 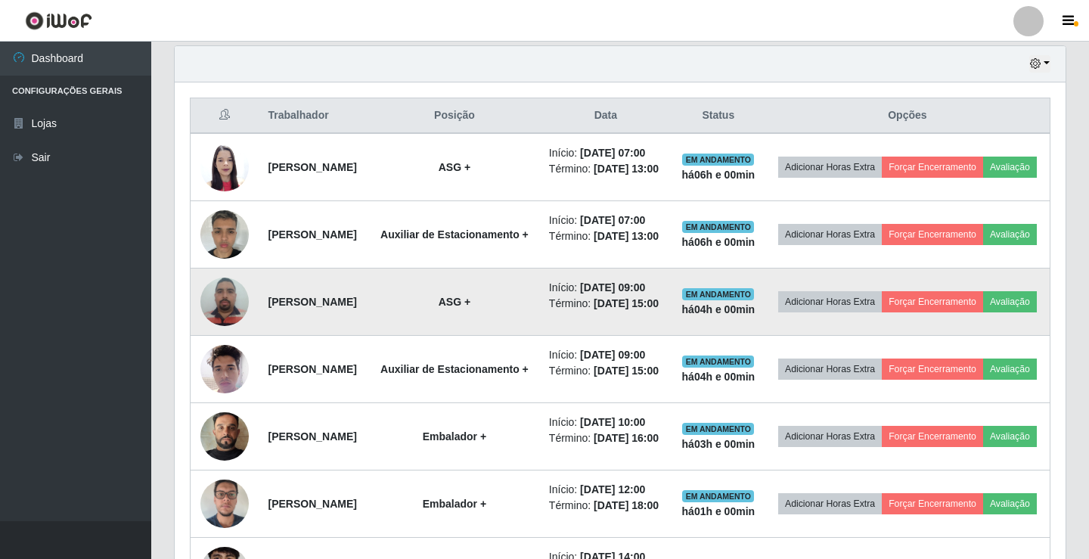 I want to click on img: 1686264689334.jpeg, so click(x=225, y=301).